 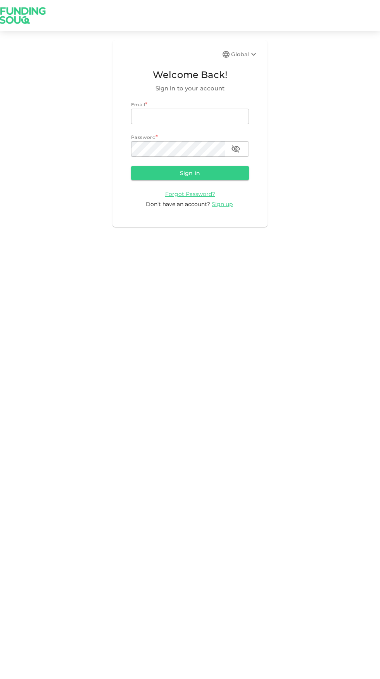 I want to click on span: Welcome Back!, so click(x=190, y=75).